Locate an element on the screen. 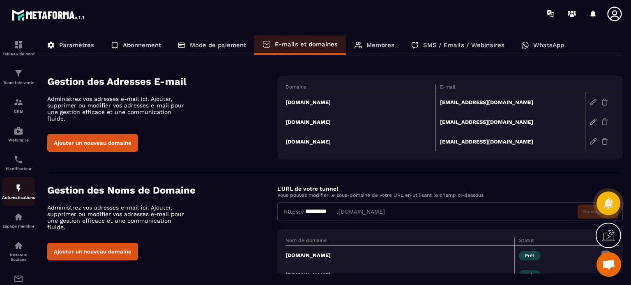 This screenshot has height=285, width=631. p: WhatsApp is located at coordinates (548, 45).